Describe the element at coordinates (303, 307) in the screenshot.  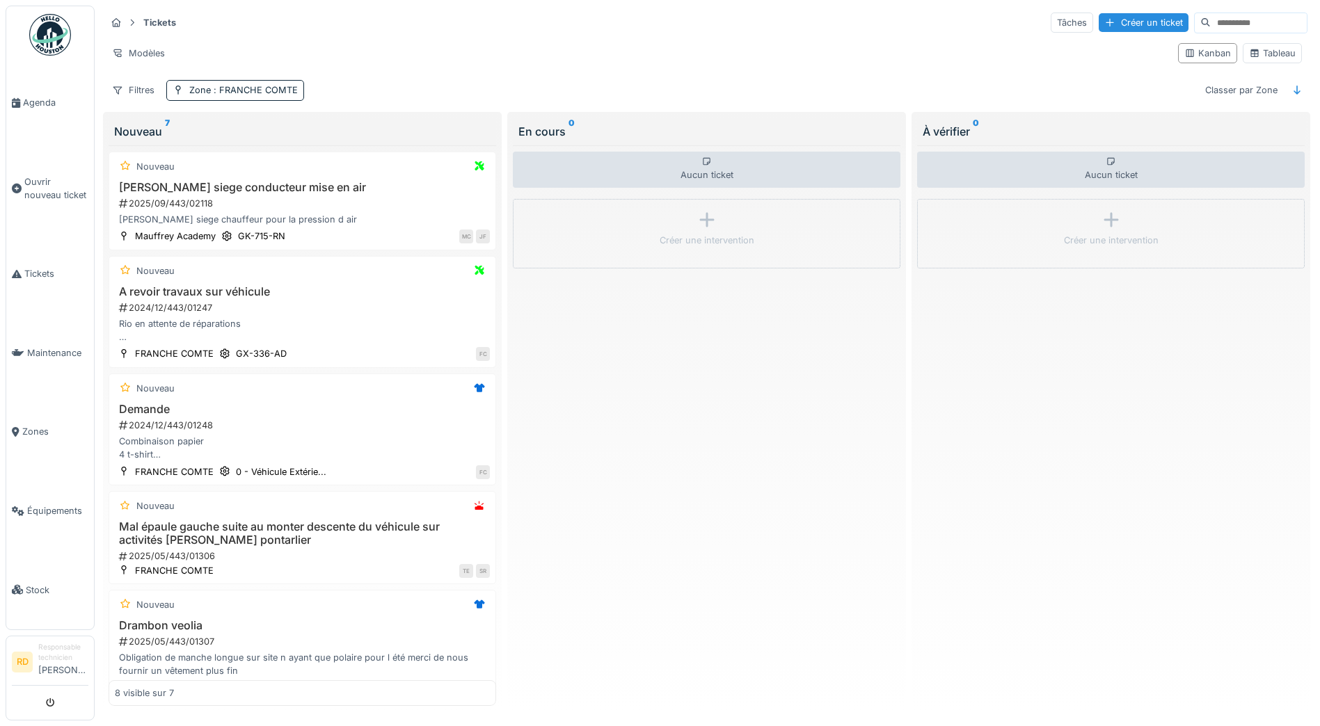
I see `div: 2024/12/443/01247` at that location.